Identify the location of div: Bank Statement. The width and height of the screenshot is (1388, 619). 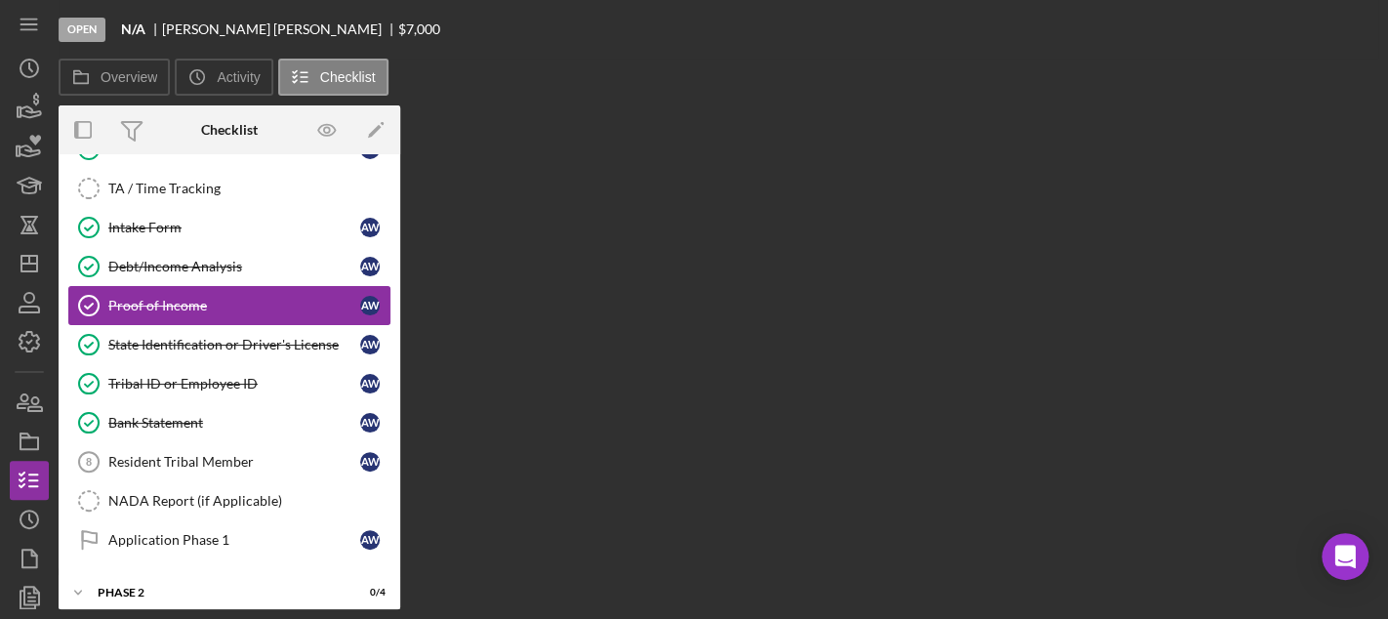
(234, 423).